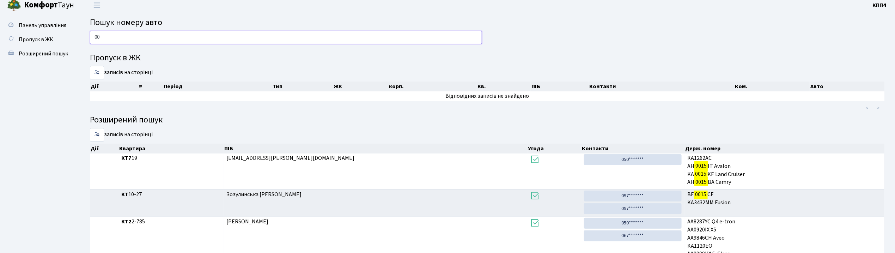 The image size is (895, 253). Describe the element at coordinates (361, 86) in the screenshot. I see `th: ЖК` at that location.